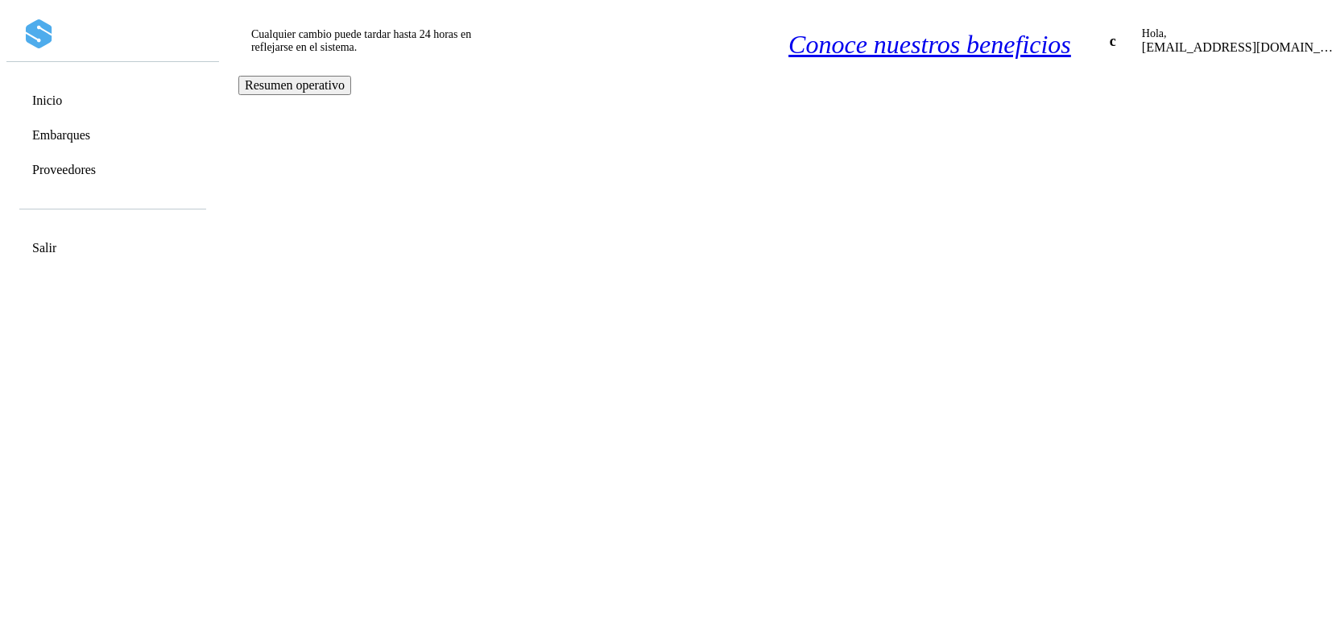 This screenshot has width=1332, height=622. What do you see at coordinates (295, 85) in the screenshot?
I see `span: Resumen operativo` at bounding box center [295, 85].